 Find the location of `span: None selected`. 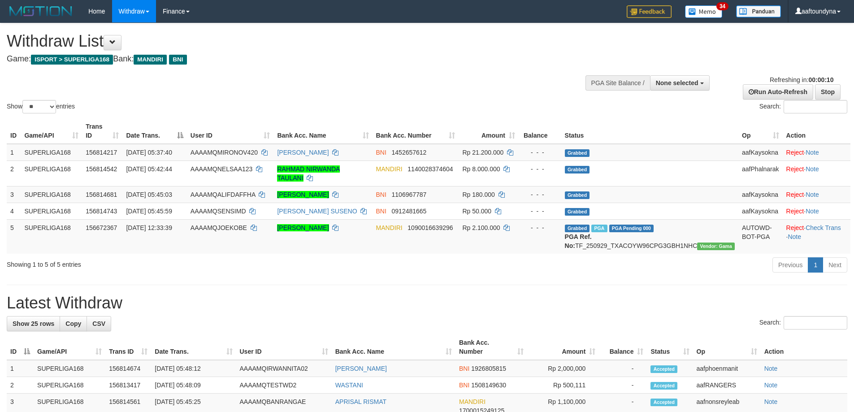

span: None selected is located at coordinates (677, 83).